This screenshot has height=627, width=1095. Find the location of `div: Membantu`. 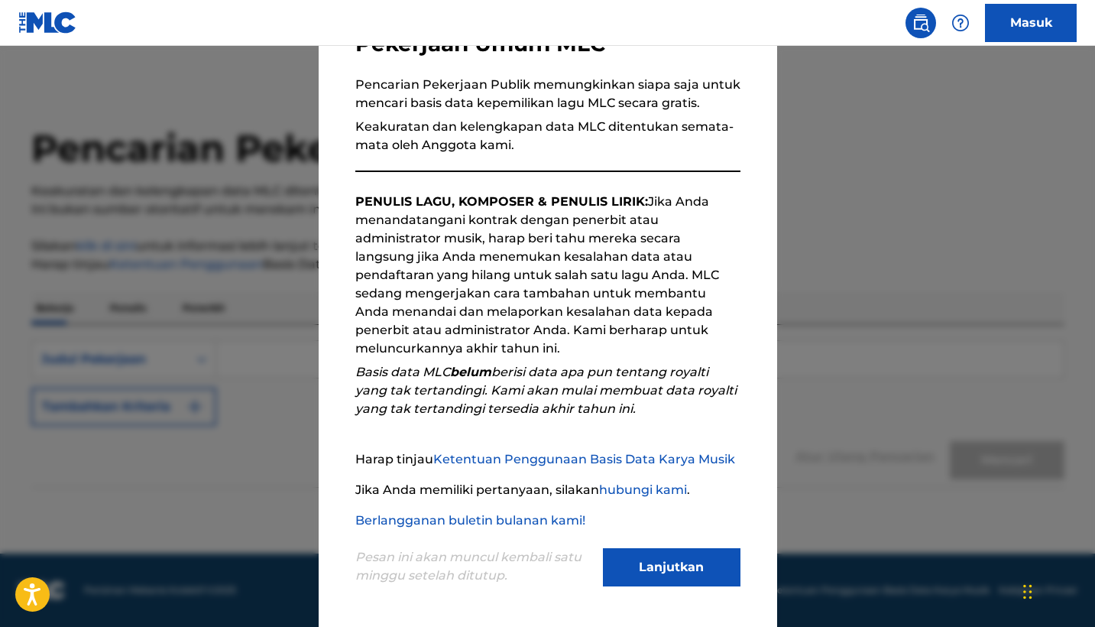

div: Membantu is located at coordinates (960, 23).